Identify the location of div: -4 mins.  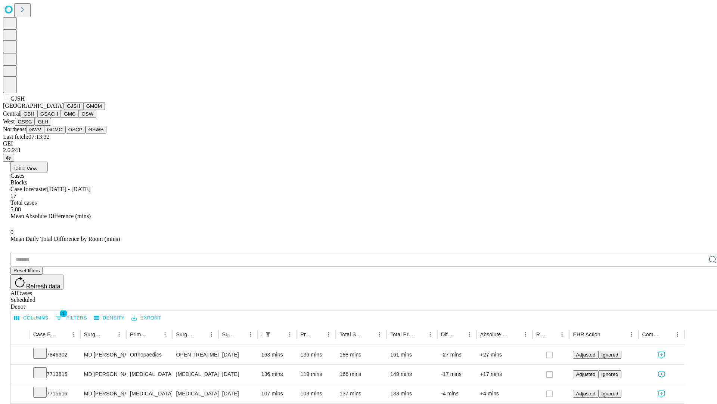
(457, 393).